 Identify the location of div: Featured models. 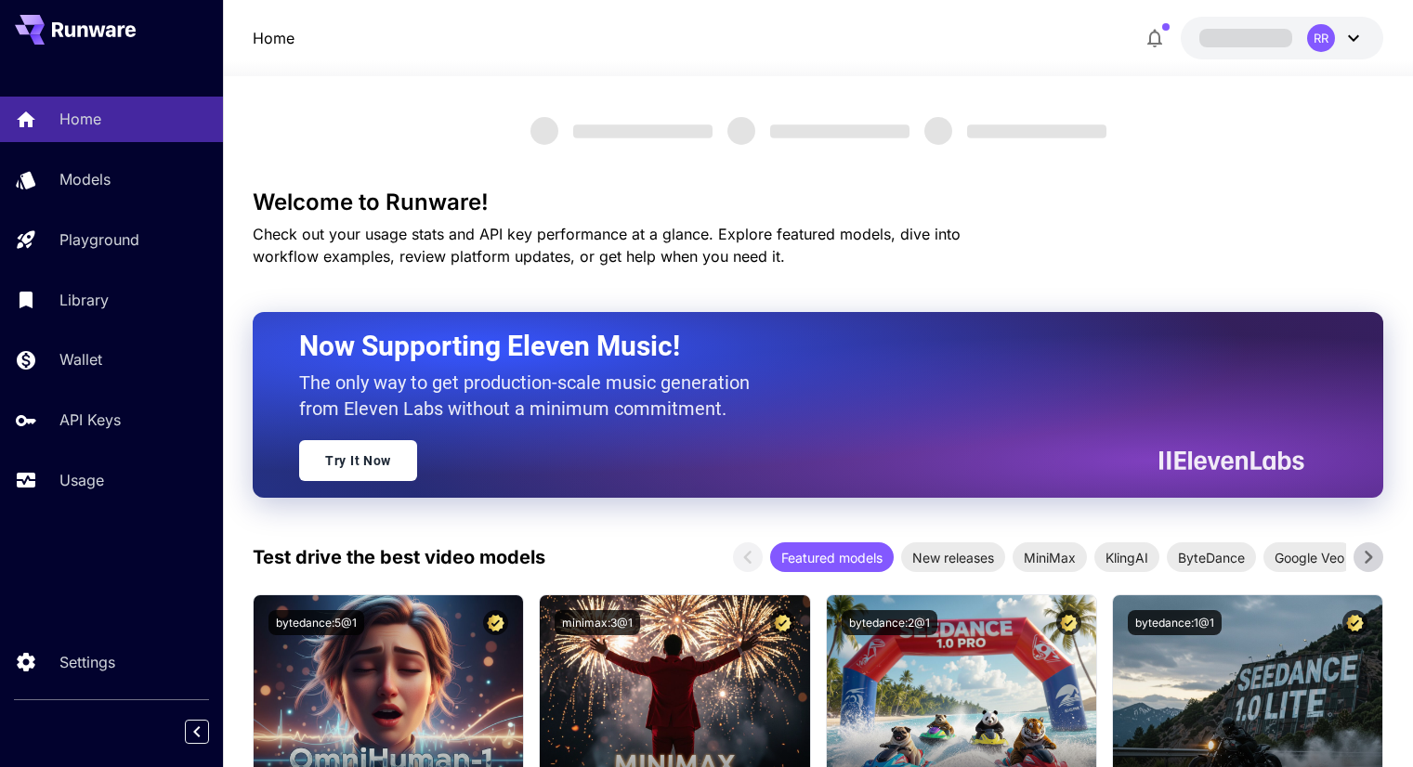
(832, 557).